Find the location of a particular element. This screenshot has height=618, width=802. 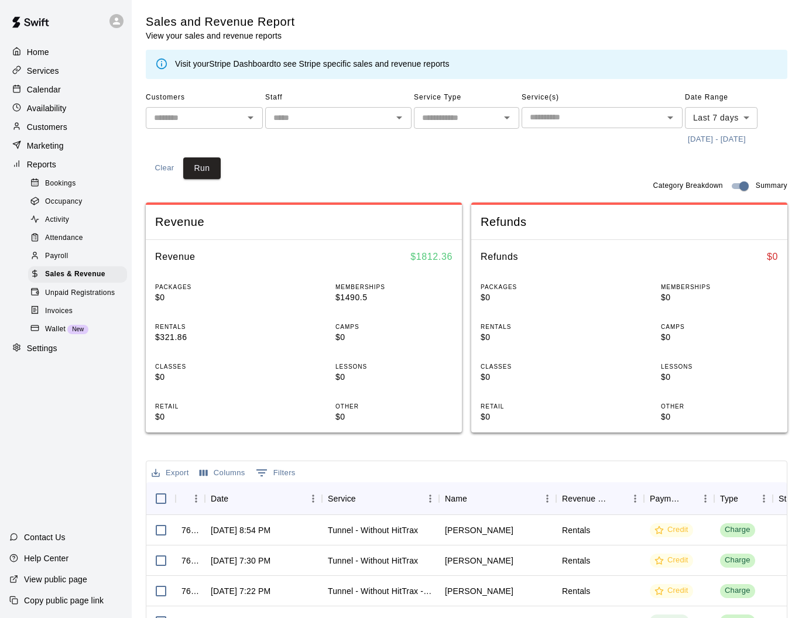

div: Revenue Category is located at coordinates (600, 499).